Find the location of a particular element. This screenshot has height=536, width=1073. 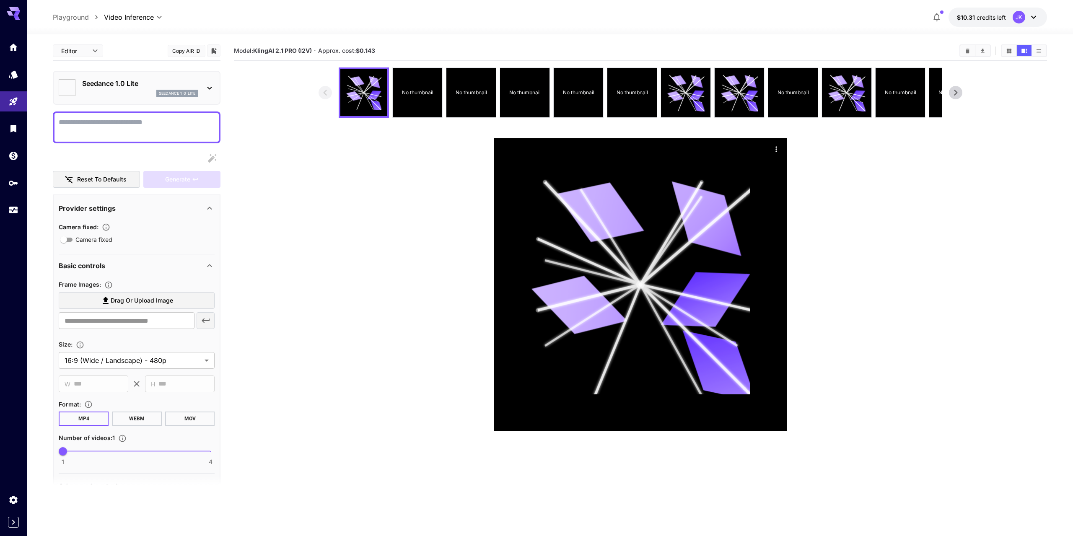

span: 1 is located at coordinates (63, 462).